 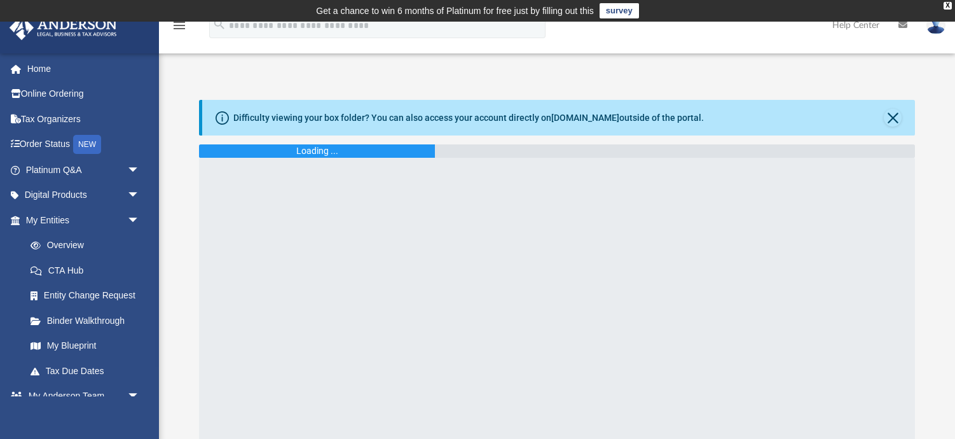 What do you see at coordinates (84, 94) in the screenshot?
I see `a: Online Ordering` at bounding box center [84, 94].